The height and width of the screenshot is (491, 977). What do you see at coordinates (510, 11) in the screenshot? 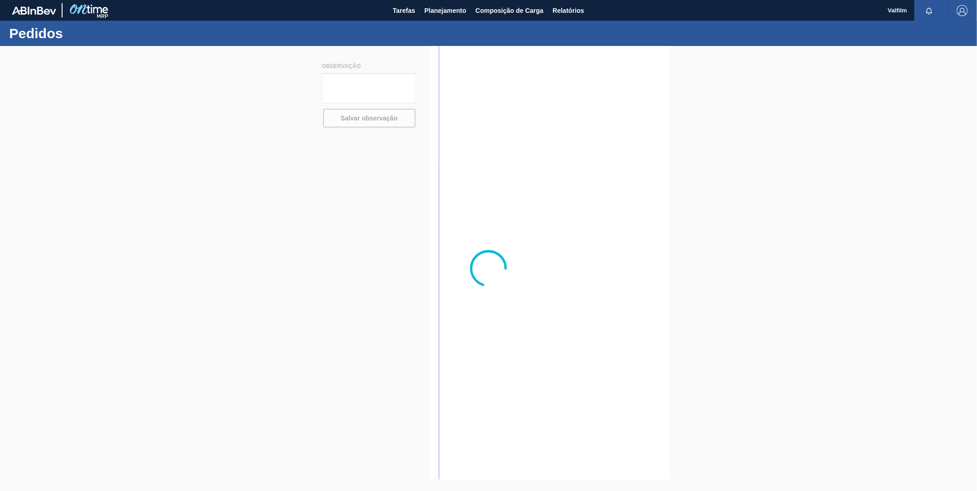
I see `span: Composição de Carga` at bounding box center [510, 11].